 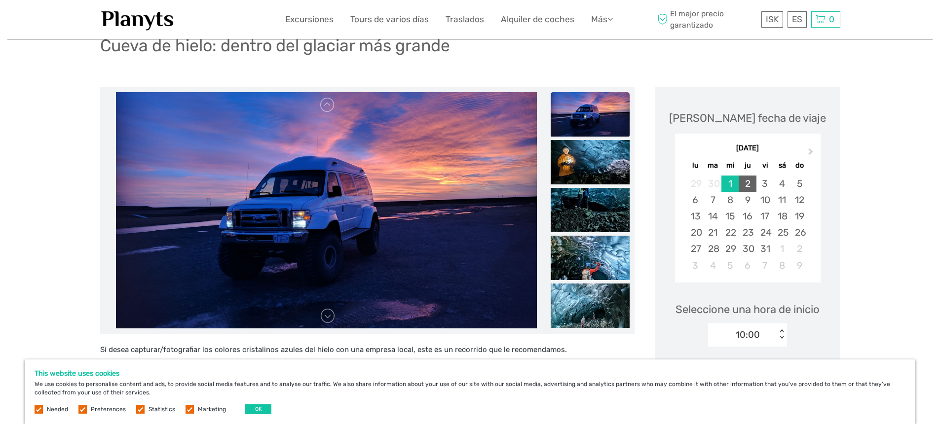 What do you see at coordinates (695, 265) in the screenshot?
I see `div: Choose lunes, 3 de noviembre de 2025` at bounding box center [695, 265].